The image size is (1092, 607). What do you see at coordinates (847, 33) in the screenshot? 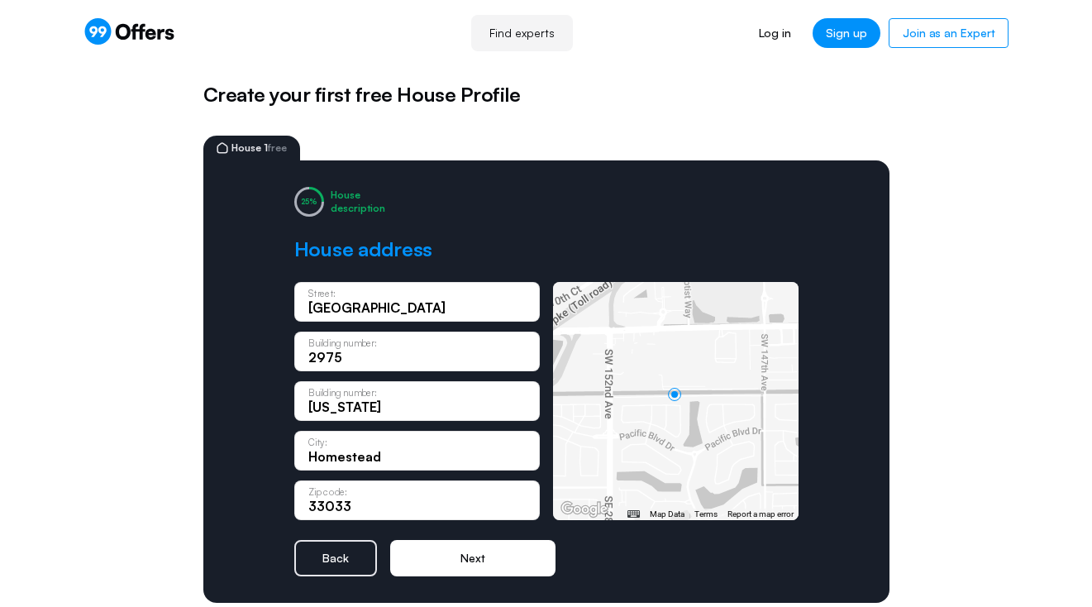
I see `a: Sign up` at bounding box center [847, 33].